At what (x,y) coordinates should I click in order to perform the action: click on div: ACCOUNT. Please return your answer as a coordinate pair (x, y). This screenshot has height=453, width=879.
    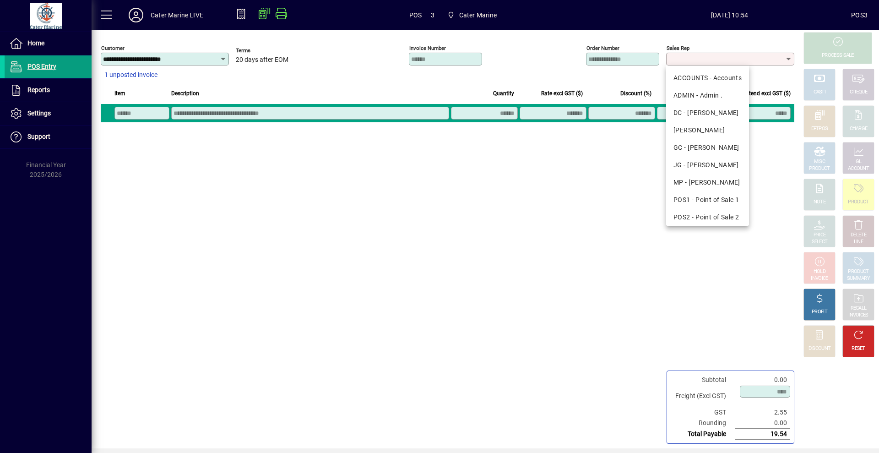
    Looking at the image, I should click on (858, 168).